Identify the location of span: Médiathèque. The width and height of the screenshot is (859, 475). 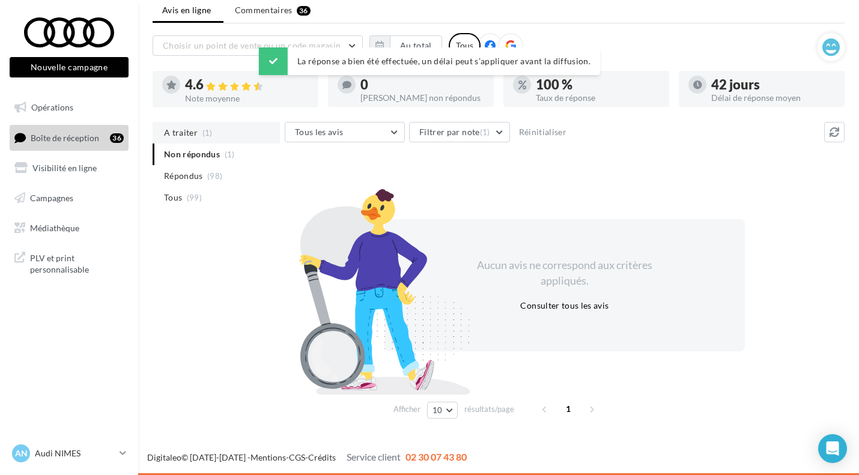
(55, 227).